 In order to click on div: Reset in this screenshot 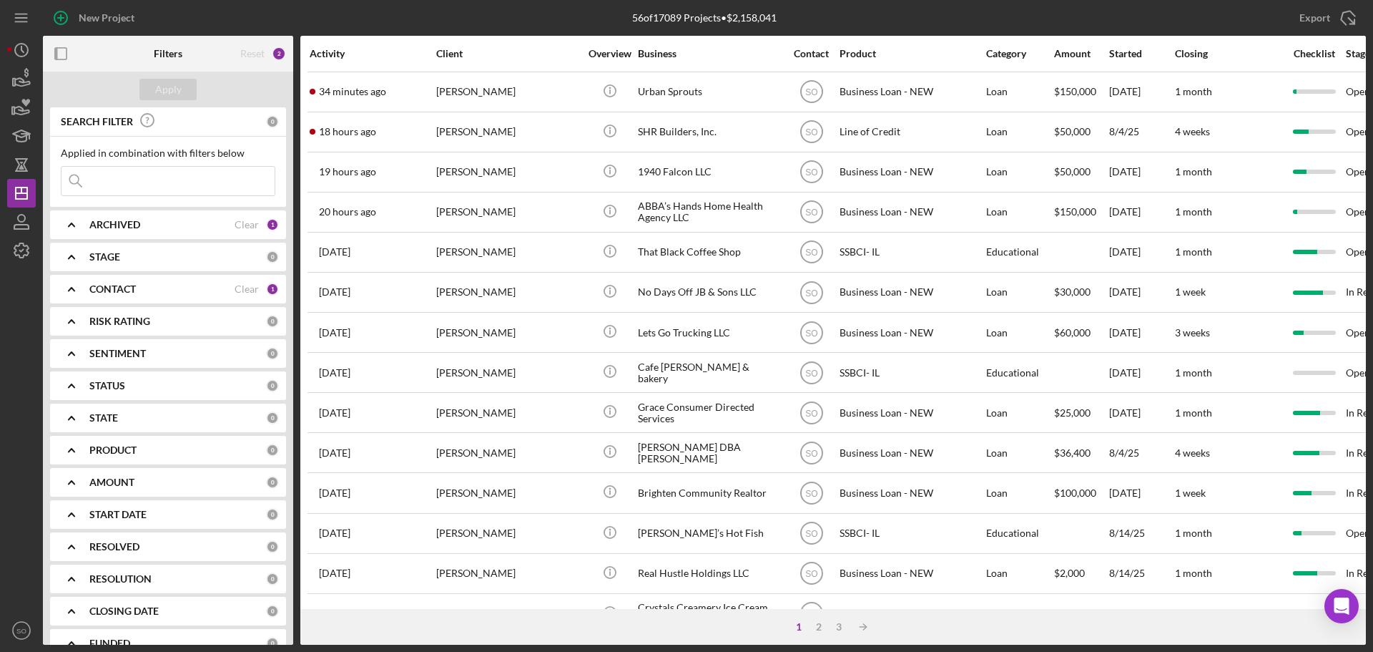, I will do `click(253, 54)`.